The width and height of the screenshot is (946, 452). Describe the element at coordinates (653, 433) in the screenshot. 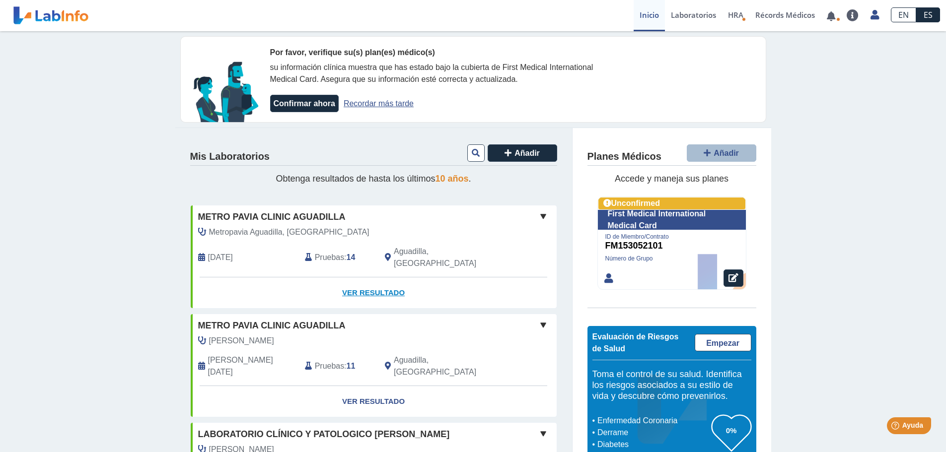

I see `li: Derrame` at that location.